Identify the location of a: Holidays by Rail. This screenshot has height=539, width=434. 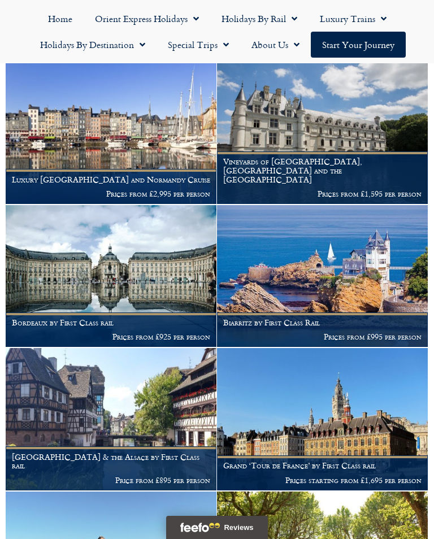
(259, 19).